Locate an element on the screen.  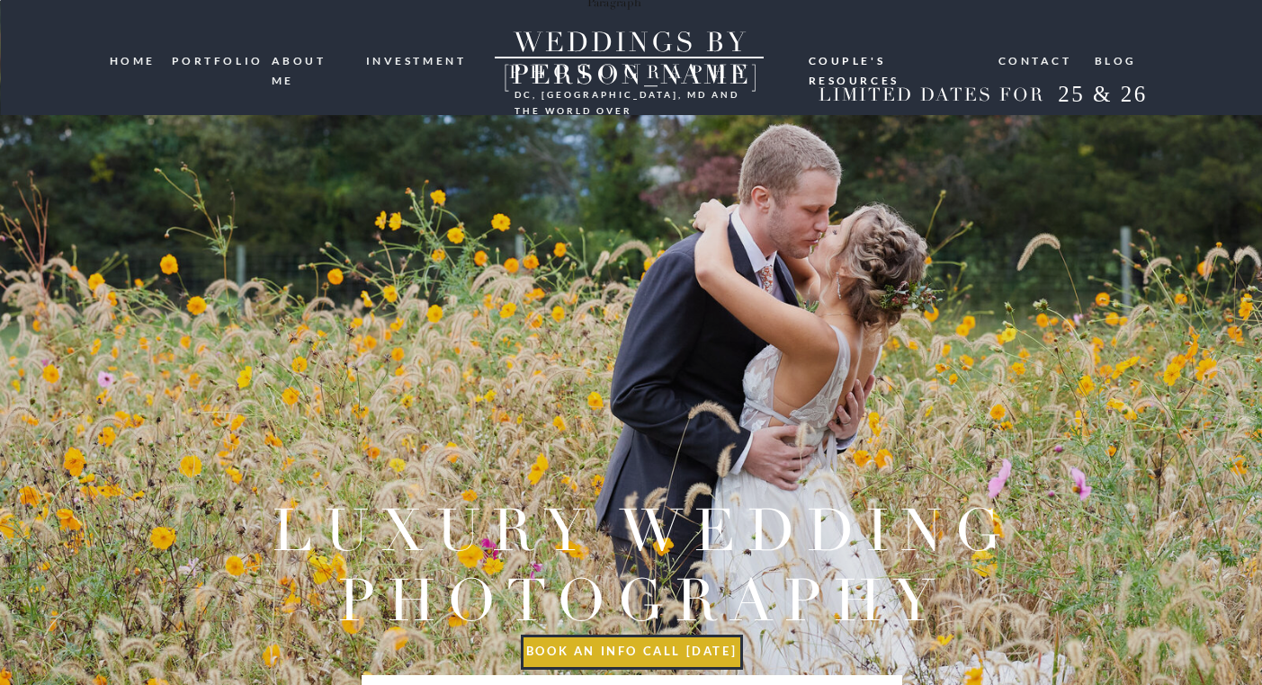
a: investment is located at coordinates (417, 59).